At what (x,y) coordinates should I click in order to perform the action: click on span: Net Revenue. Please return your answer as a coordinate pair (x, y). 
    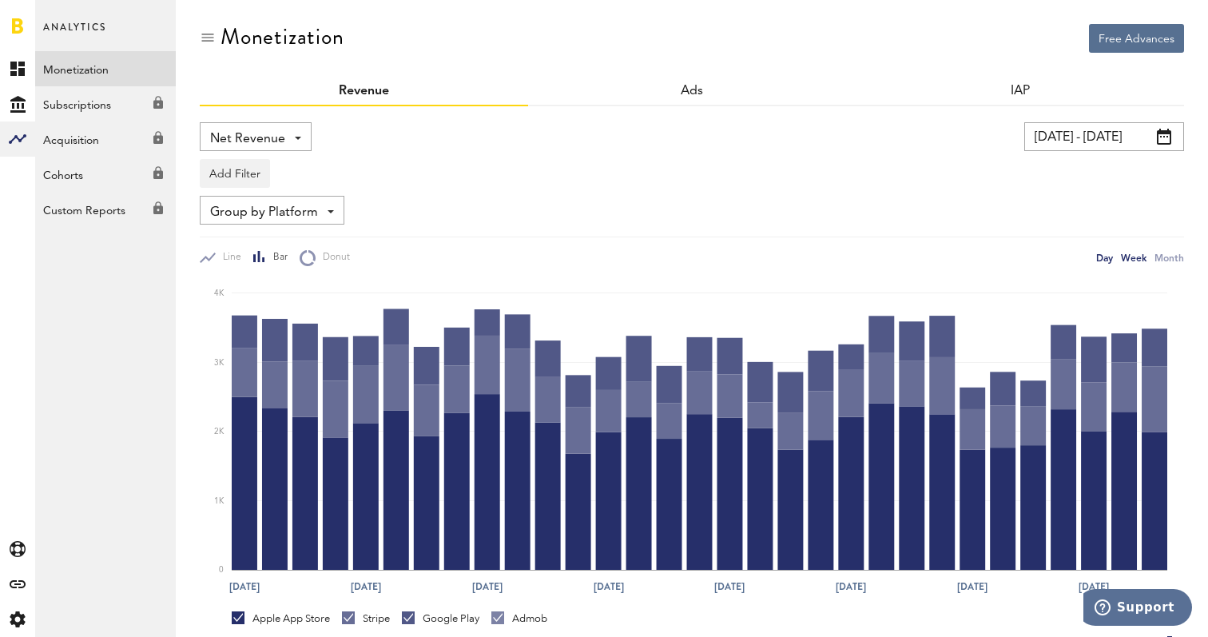
    Looking at the image, I should click on (248, 139).